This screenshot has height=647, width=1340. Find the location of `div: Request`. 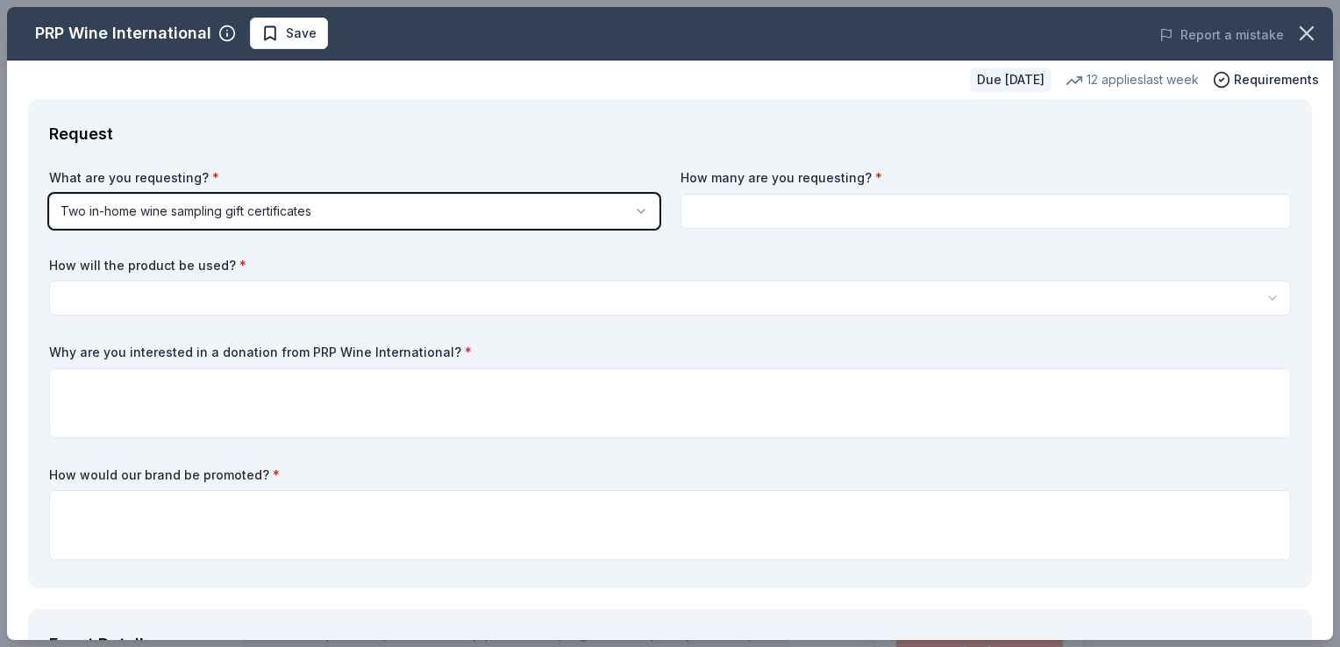

div: Request is located at coordinates (670, 134).